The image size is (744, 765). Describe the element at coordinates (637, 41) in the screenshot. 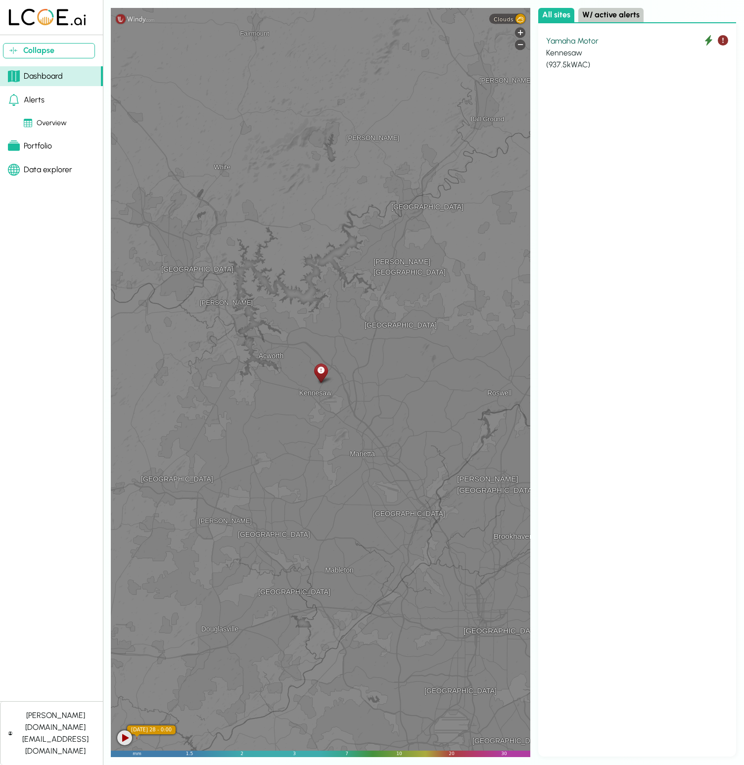

I see `div: Yamaha Motor` at that location.